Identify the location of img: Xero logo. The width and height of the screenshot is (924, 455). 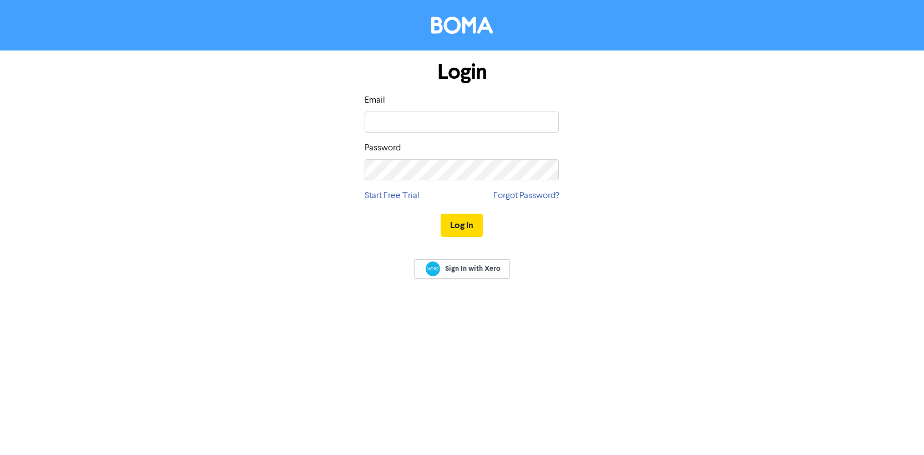
(433, 269).